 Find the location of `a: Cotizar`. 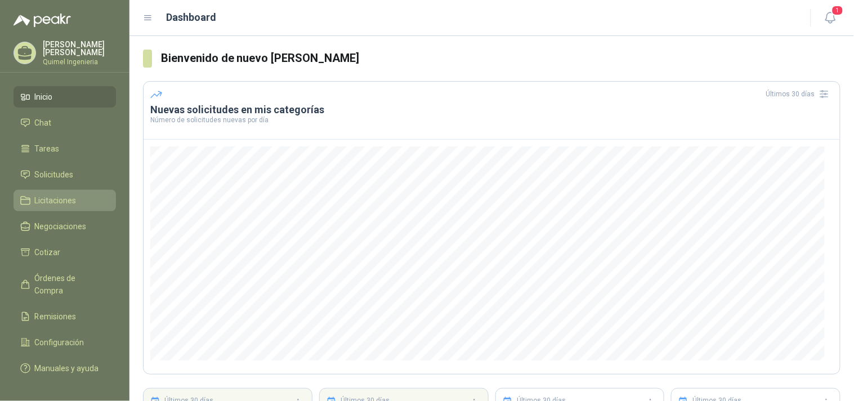

a: Cotizar is located at coordinates (65, 252).